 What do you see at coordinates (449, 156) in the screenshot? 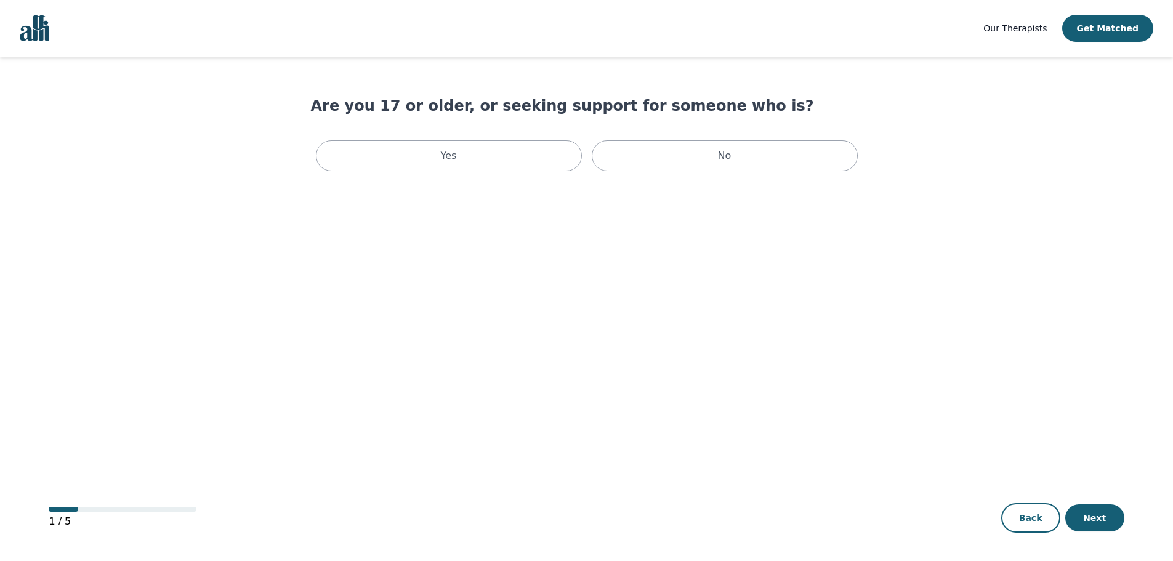
I see `p: Yes` at bounding box center [449, 156].